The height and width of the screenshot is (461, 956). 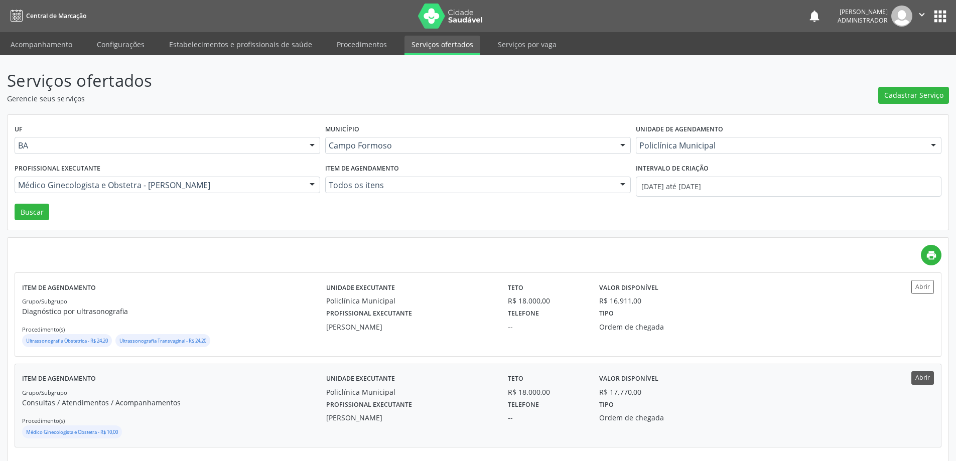 I want to click on p: Diagnóstico por ultrasonografia, so click(x=174, y=311).